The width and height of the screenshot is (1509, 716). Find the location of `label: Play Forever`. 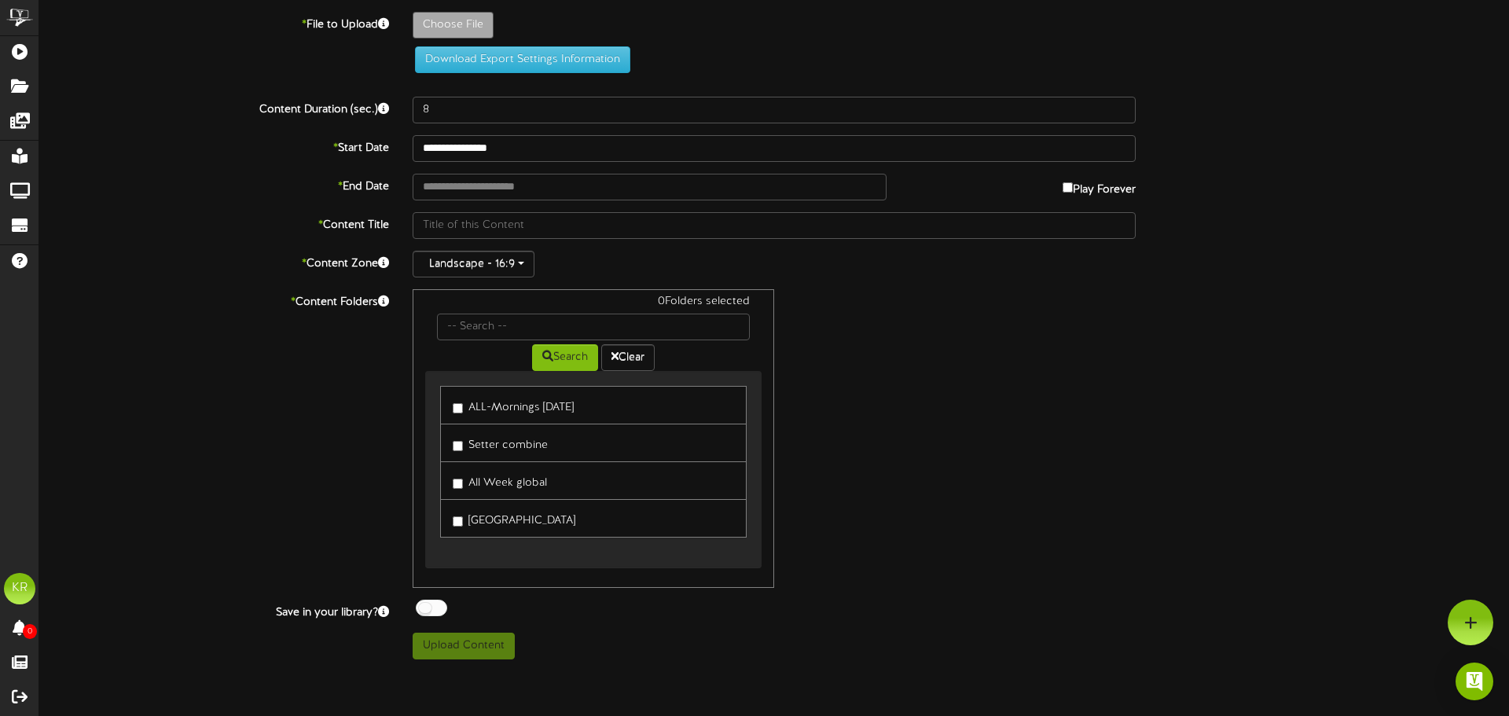

label: Play Forever is located at coordinates (1099, 185).